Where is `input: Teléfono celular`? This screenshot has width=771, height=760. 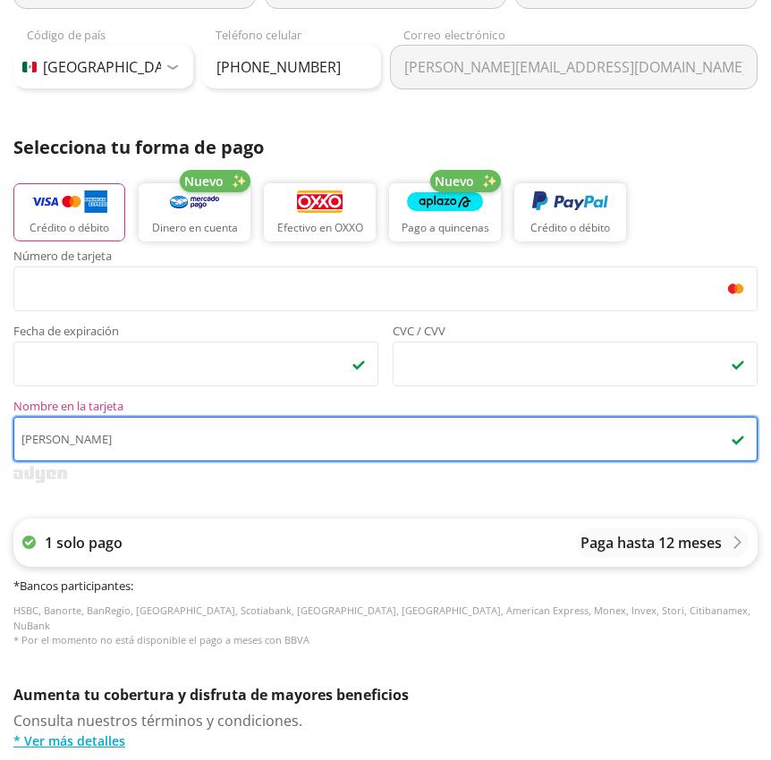 input: Teléfono celular is located at coordinates (291, 67).